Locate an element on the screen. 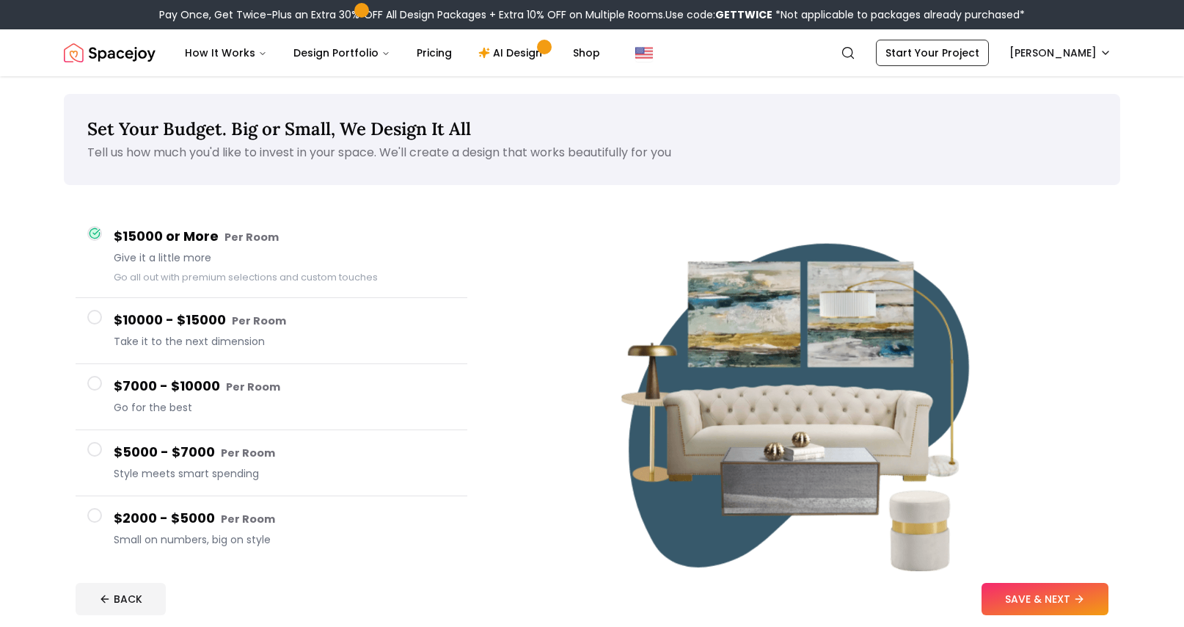 This screenshot has height=627, width=1184. button: $5000 - $7000 Per RoomStyle meets smart spending is located at coordinates (271, 463).